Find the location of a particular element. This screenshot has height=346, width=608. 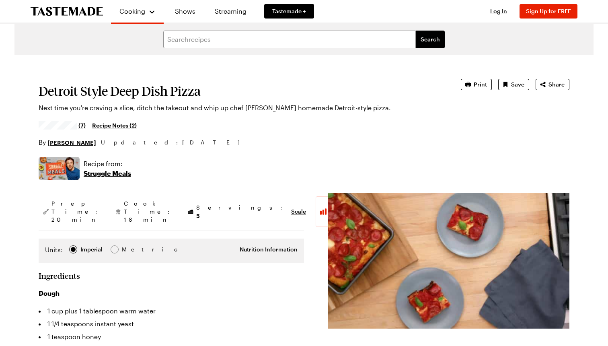

div: Metric is located at coordinates (130, 249).